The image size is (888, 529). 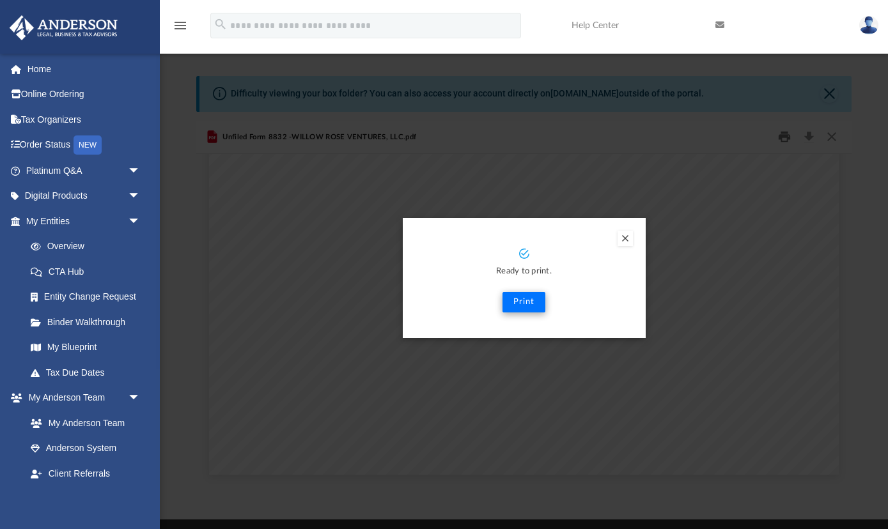 I want to click on a: Home, so click(x=84, y=69).